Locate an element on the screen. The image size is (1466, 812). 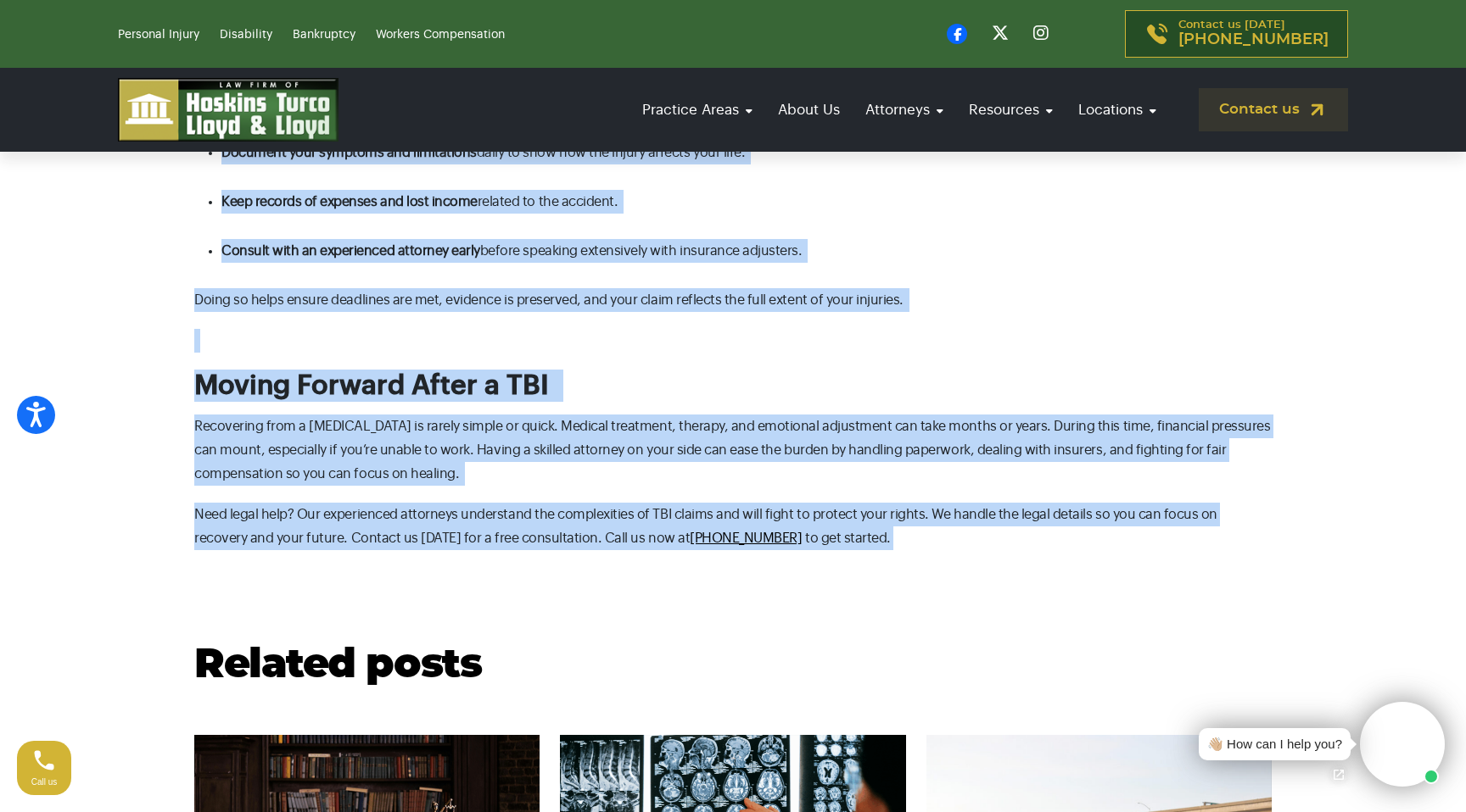
span: Need legal help? Our experienced attorneys understand the complexities of TBI claims and will fig... is located at coordinates (706, 526).